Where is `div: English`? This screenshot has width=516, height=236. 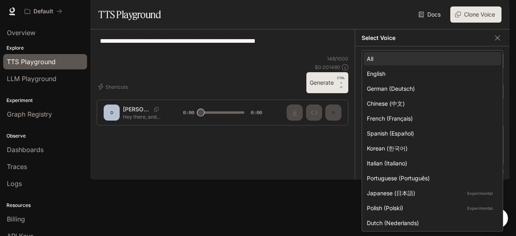
div: English is located at coordinates (431, 73).